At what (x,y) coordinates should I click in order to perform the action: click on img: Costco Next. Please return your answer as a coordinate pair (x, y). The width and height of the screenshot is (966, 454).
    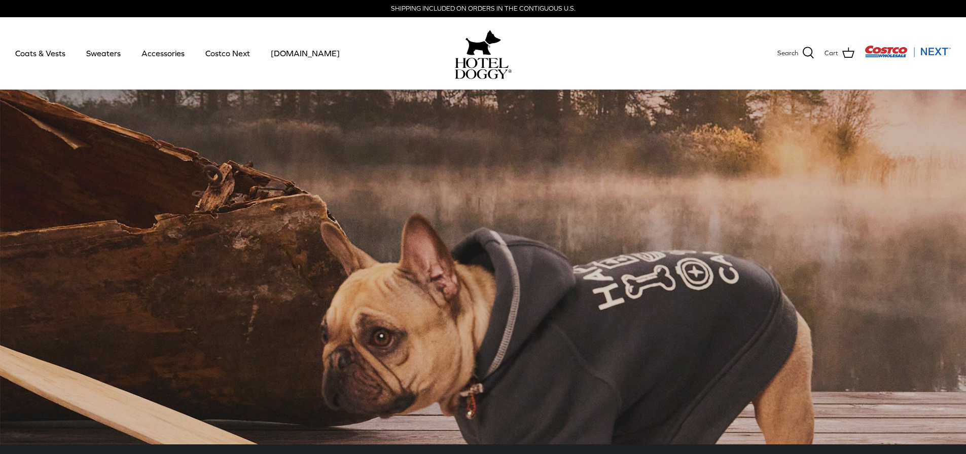
    Looking at the image, I should click on (908, 51).